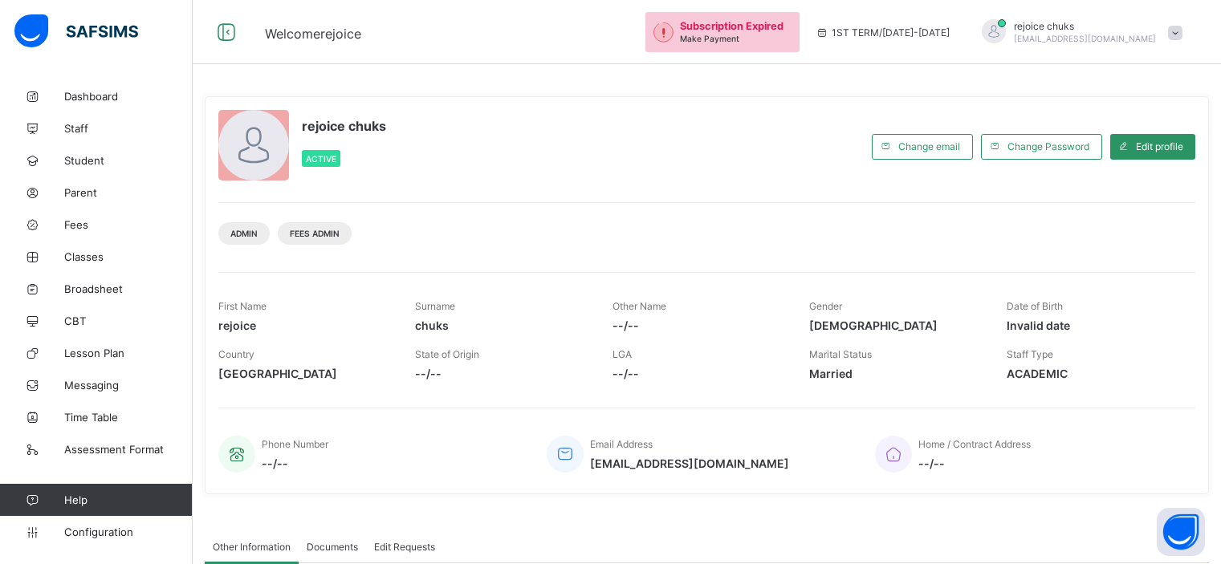  What do you see at coordinates (663, 32) in the screenshot?
I see `img: outstanding-1.146d663e52f09953f639664a84e30106.svg` at bounding box center [663, 32].